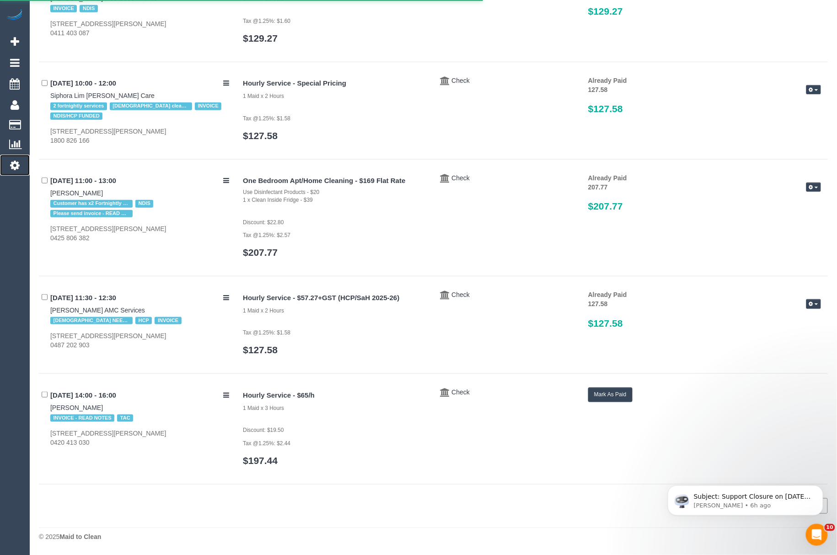 The width and height of the screenshot is (837, 555). Describe the element at coordinates (334, 181) in the screenshot. I see `h4: One Bedroom Apt/Home Cleaning - $169 Flat Rate` at that location.